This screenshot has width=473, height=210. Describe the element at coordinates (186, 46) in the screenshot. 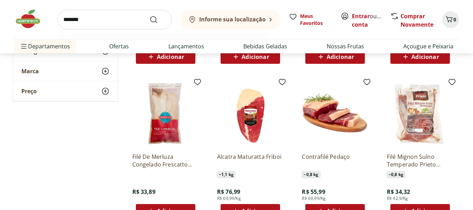

I see `a: Lançamentos` at that location.